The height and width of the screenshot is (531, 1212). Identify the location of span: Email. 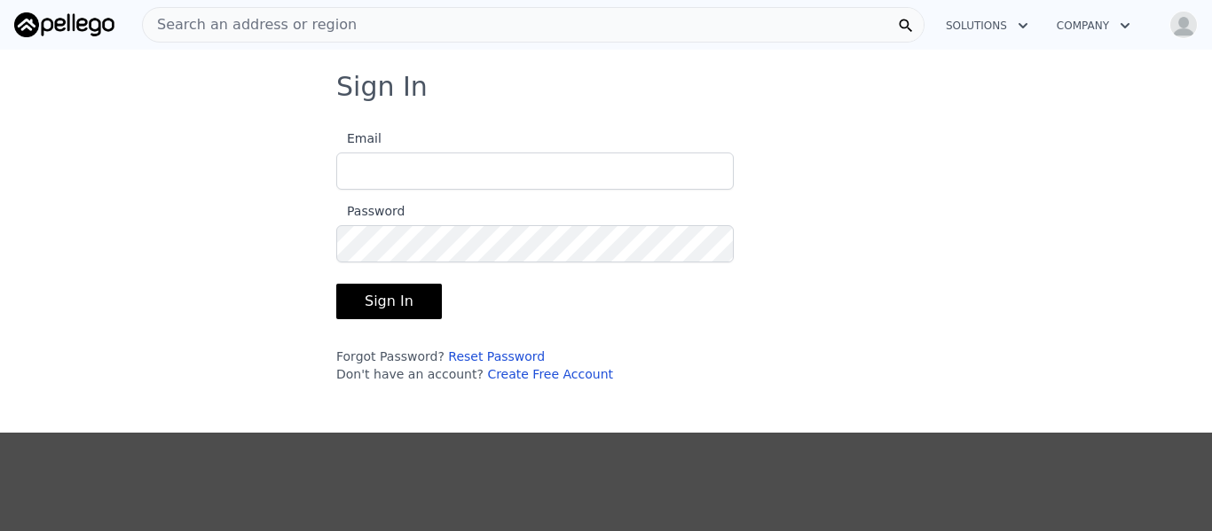
(358, 138).